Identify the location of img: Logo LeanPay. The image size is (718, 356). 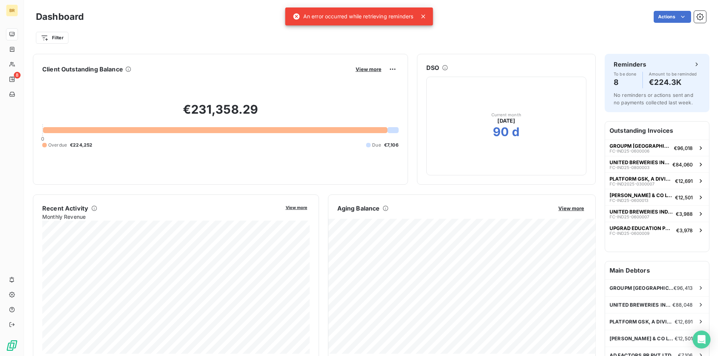
(12, 346).